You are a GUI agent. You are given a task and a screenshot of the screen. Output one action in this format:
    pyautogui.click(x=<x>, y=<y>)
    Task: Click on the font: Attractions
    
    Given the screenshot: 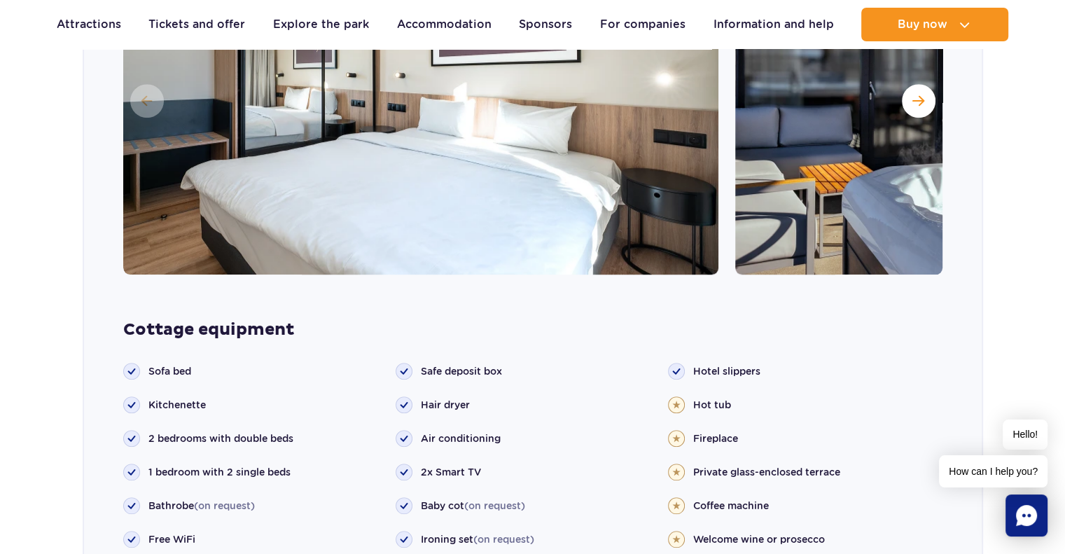 What is the action you would take?
    pyautogui.click(x=89, y=24)
    